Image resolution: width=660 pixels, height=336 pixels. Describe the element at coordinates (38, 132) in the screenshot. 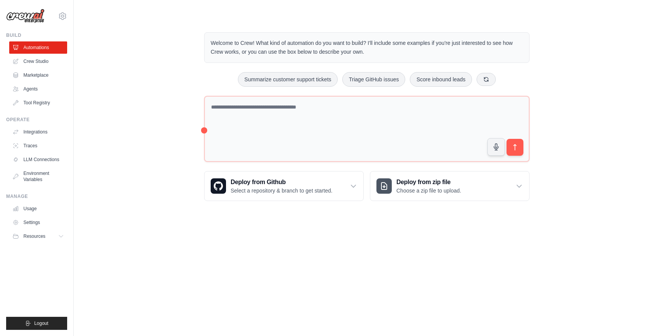

I see `a: Integrations` at that location.